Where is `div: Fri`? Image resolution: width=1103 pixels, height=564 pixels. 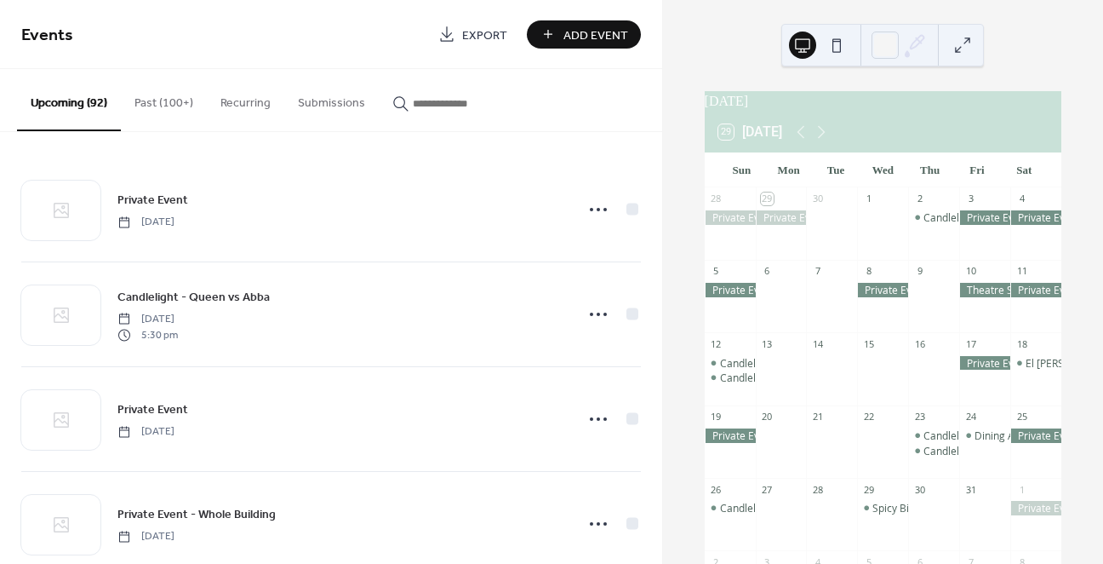
div: Fri is located at coordinates (976, 170).